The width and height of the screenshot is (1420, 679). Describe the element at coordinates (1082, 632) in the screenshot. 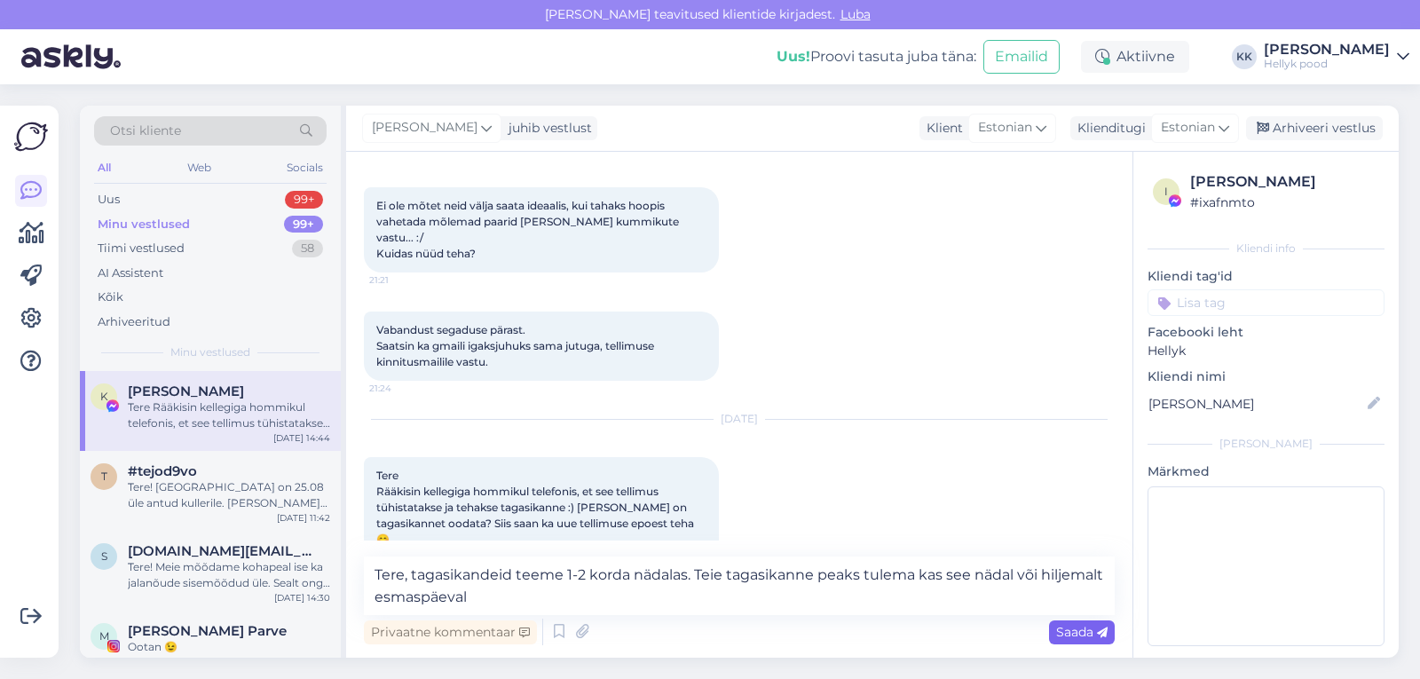

I see `span: Saada` at that location.